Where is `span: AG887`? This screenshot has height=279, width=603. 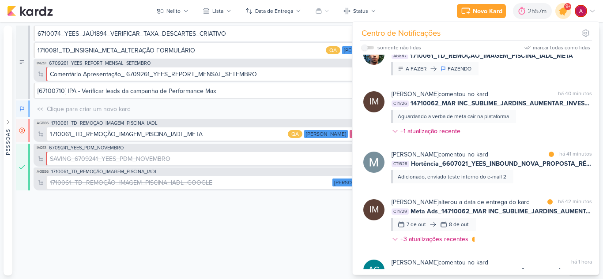
span: AG887 is located at coordinates (400, 56).